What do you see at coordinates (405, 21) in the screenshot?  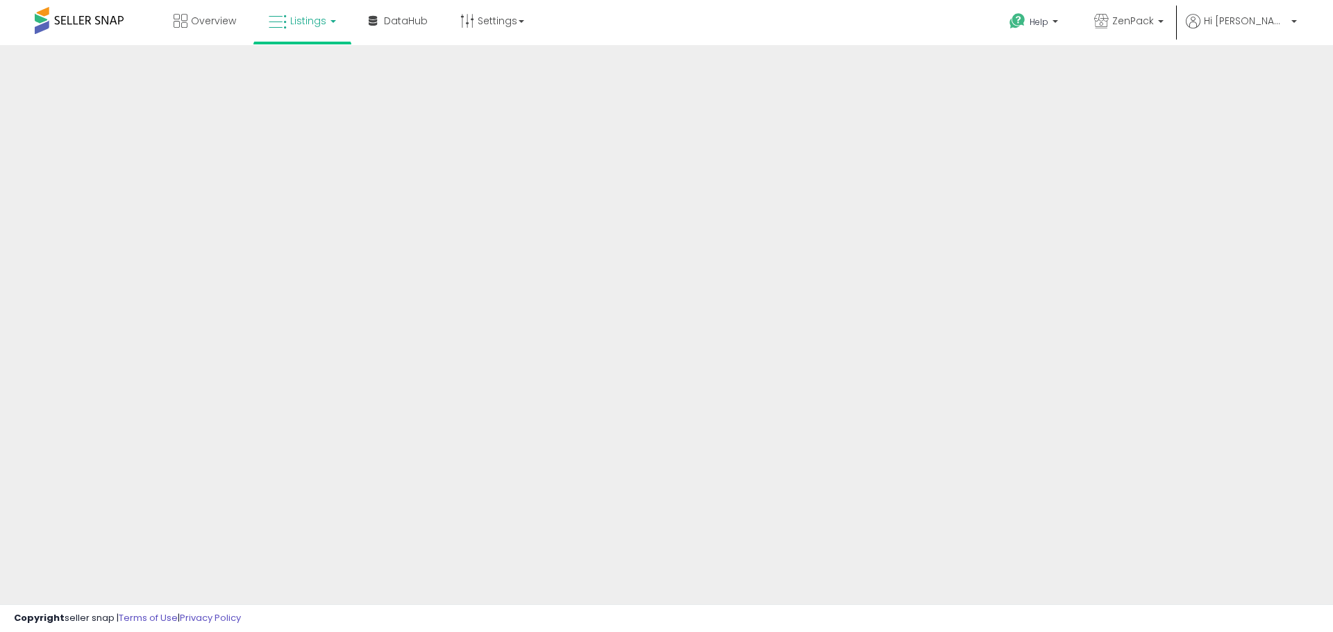 I see `span: DataHub` at bounding box center [405, 21].